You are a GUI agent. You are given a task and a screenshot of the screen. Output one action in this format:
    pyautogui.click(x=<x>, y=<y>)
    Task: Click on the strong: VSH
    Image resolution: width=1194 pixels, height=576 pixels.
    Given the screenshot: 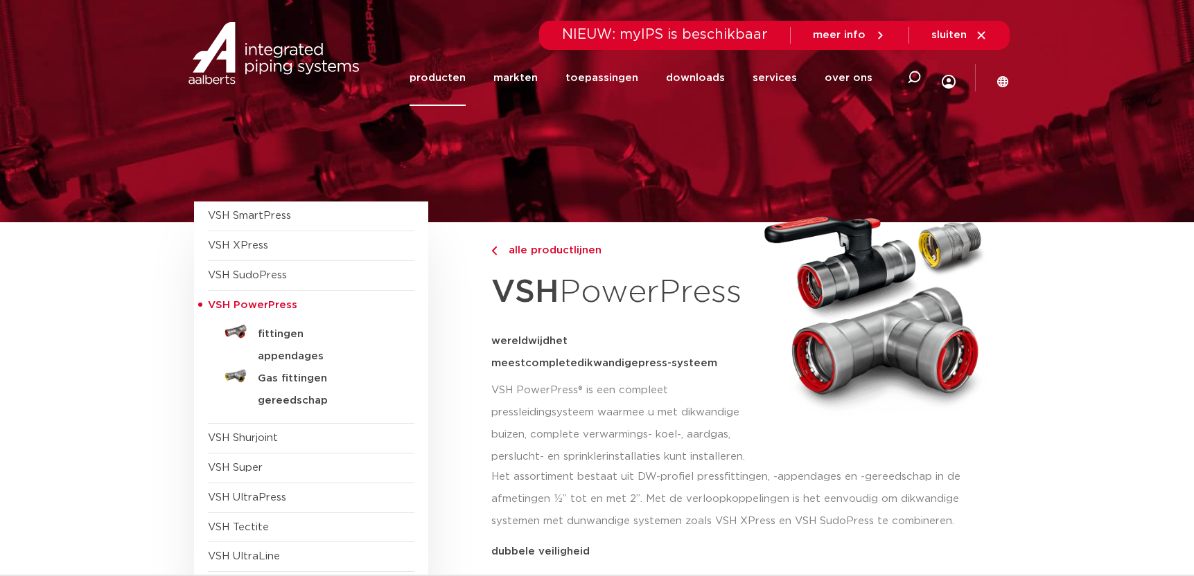 What is the action you would take?
    pyautogui.click(x=525, y=292)
    